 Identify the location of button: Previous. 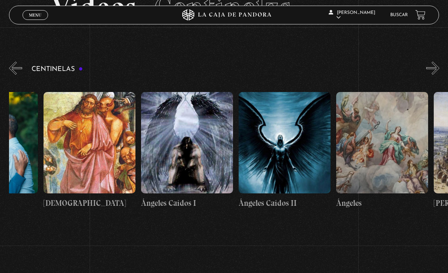
(15, 68).